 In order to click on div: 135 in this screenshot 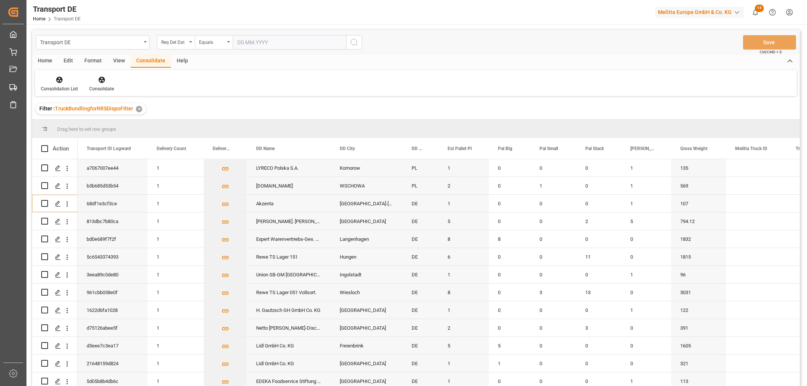, I will do `click(698, 168)`.